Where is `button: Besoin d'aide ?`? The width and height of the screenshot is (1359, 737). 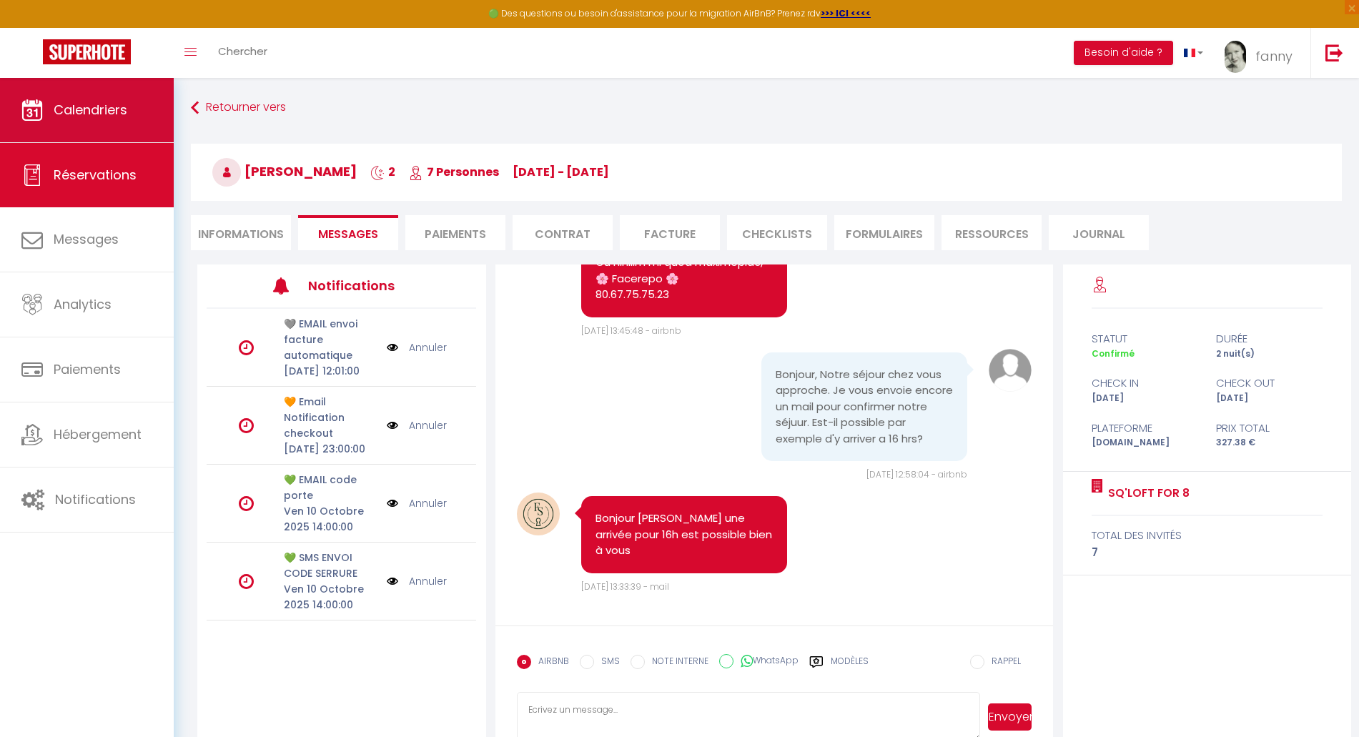
button: Besoin d'aide ? is located at coordinates (1123, 53).